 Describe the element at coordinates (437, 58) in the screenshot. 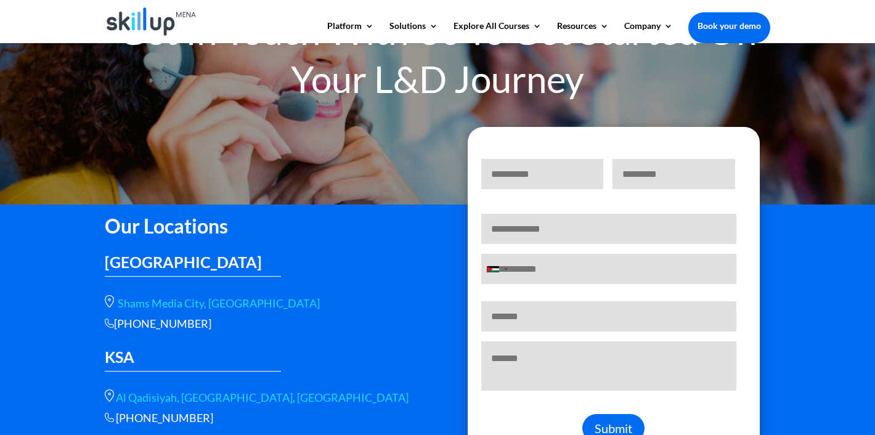

I see `h1: Get In Touch With Us To Get Started On Your L&D Journey` at that location.